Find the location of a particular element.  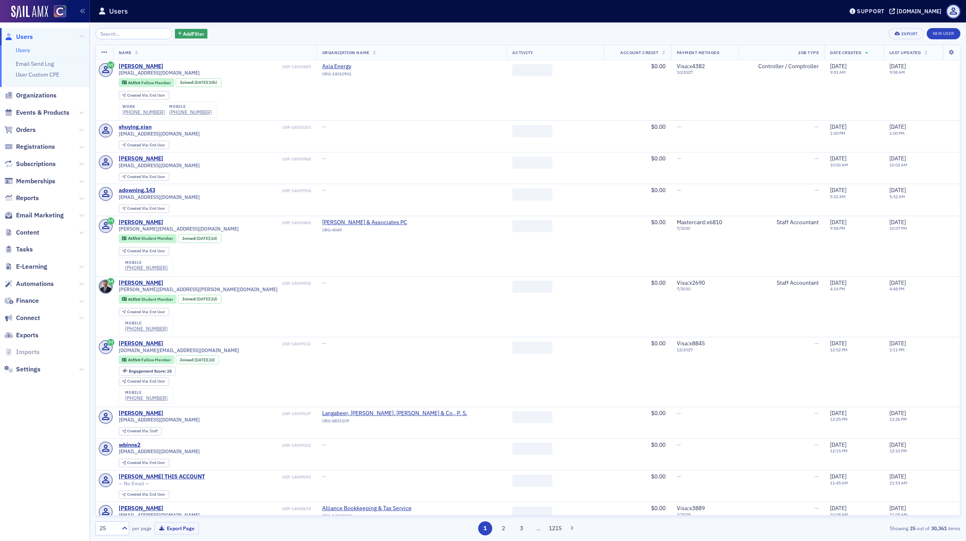

button: 2 is located at coordinates (503, 528).